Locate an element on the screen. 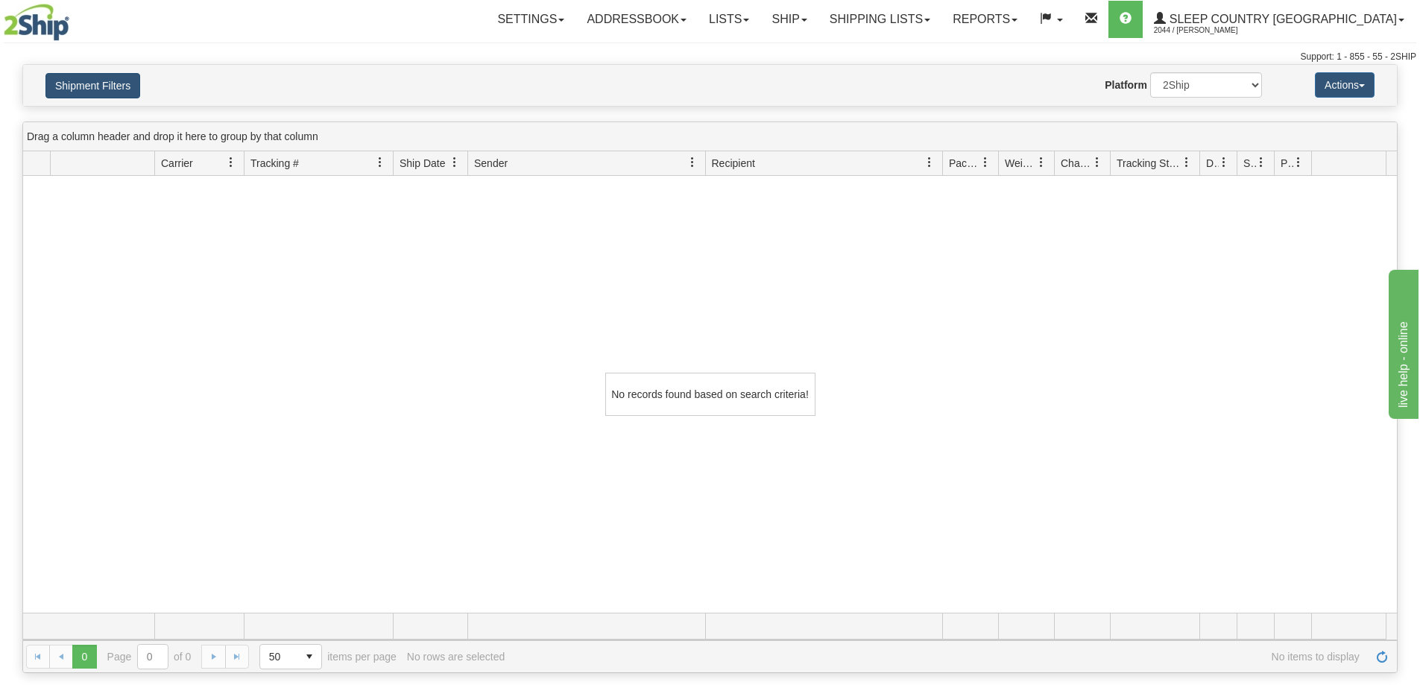  span: Packages is located at coordinates (964, 163).